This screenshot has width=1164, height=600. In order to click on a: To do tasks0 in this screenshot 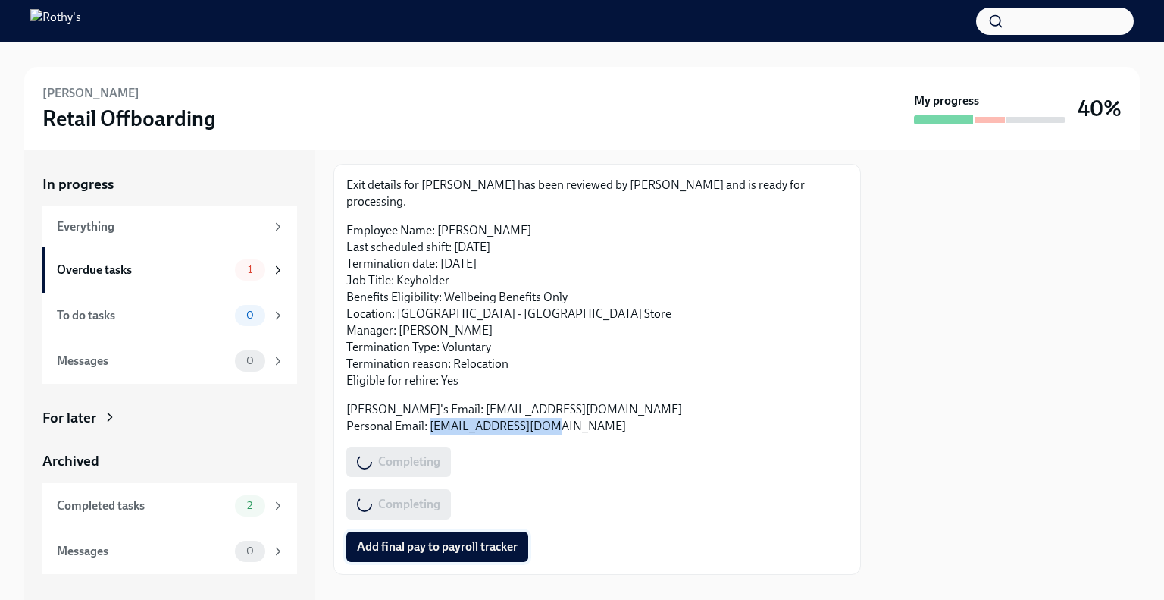, I will do `click(170, 315)`.